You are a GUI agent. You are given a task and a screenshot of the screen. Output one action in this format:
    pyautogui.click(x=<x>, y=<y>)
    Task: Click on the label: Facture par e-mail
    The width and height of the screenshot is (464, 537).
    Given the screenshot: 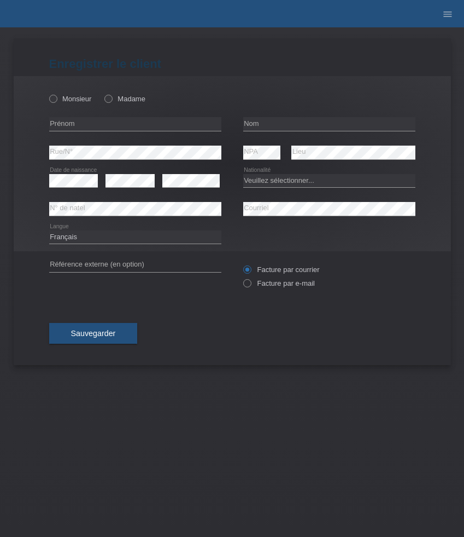 What is the action you would take?
    pyautogui.click(x=279, y=283)
    